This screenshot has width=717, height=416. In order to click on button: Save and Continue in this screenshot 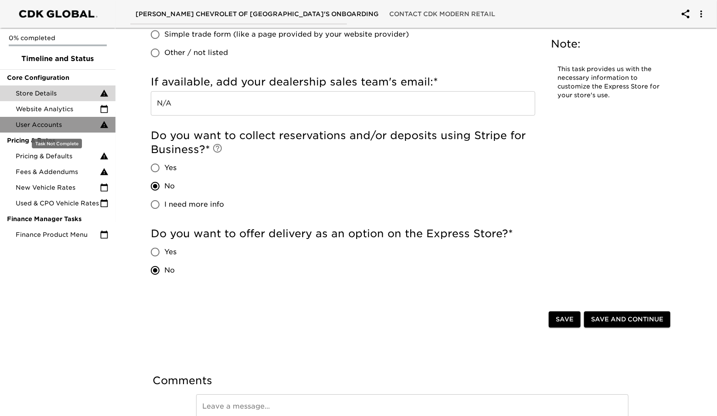, I will do `click(627, 319)`.